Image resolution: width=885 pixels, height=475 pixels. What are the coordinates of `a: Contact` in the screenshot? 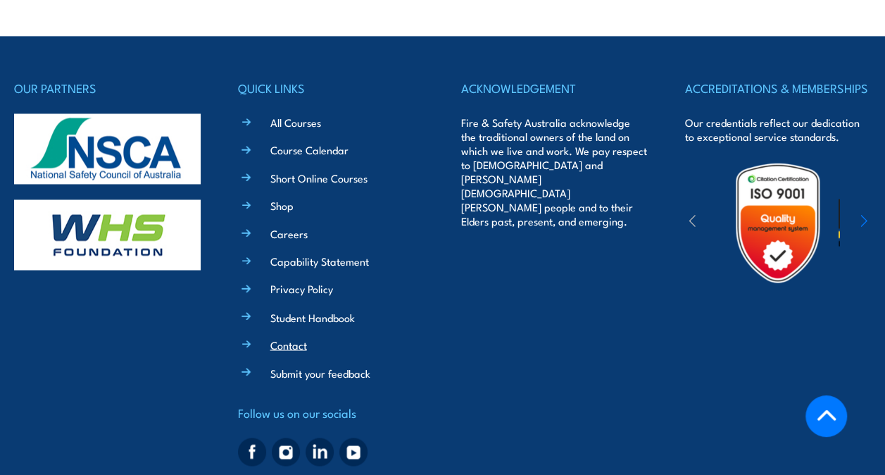 It's located at (289, 344).